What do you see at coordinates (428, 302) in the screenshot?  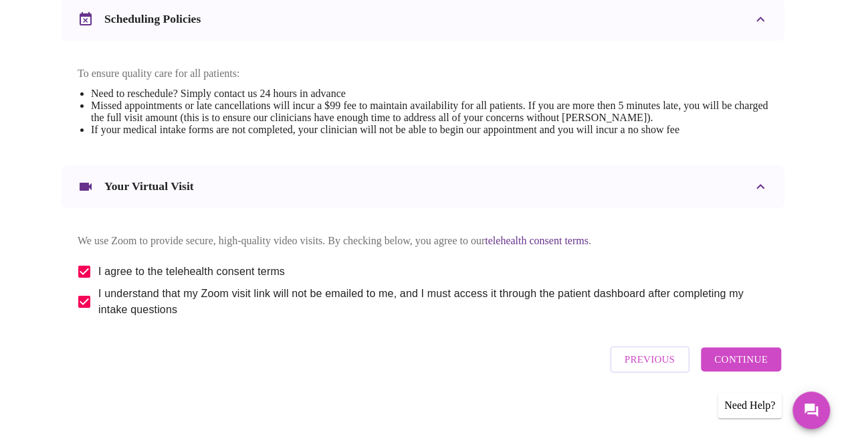 I see `span: I understand that my Zoom visit link will not be emailed to me, and I must access it through the ...` at bounding box center [428, 302].